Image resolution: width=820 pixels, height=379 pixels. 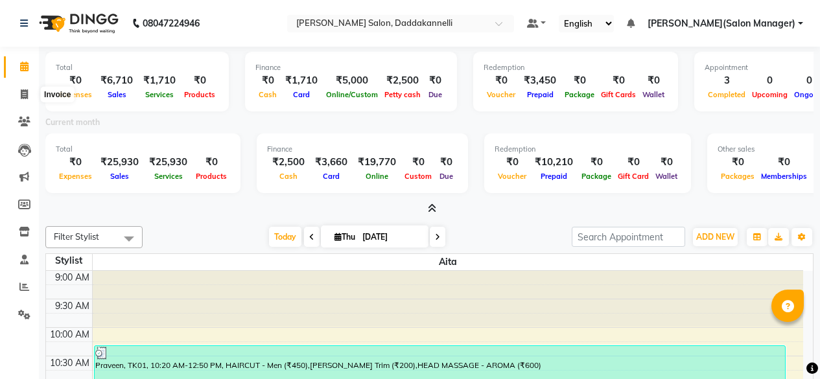 What do you see at coordinates (77, 23) in the screenshot?
I see `img: logo` at bounding box center [77, 23].